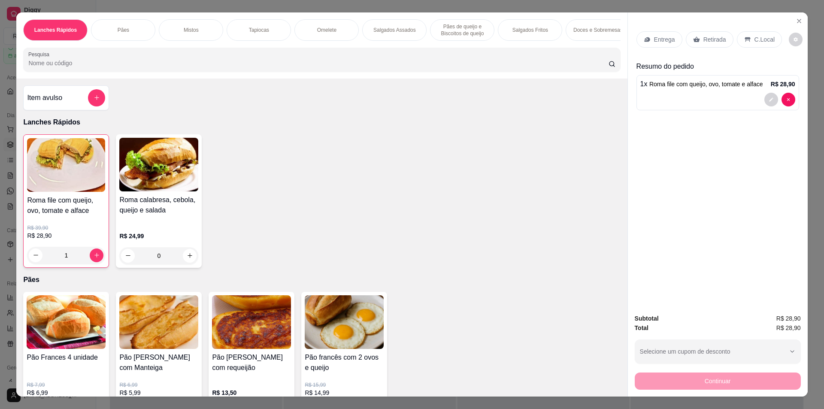  I want to click on span: Roma file com queijo, ovo, tomate e alface, so click(706, 84).